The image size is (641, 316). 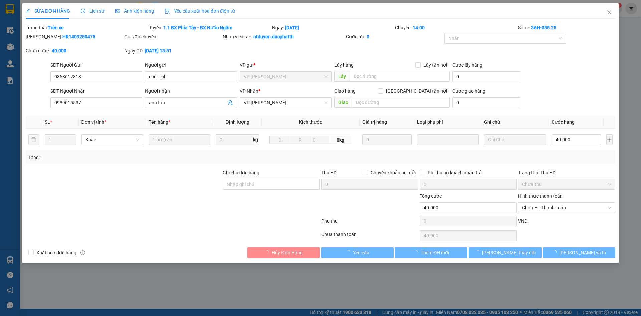 What do you see at coordinates (96, 65) in the screenshot?
I see `div: SĐT Người Gửi` at bounding box center [96, 65].